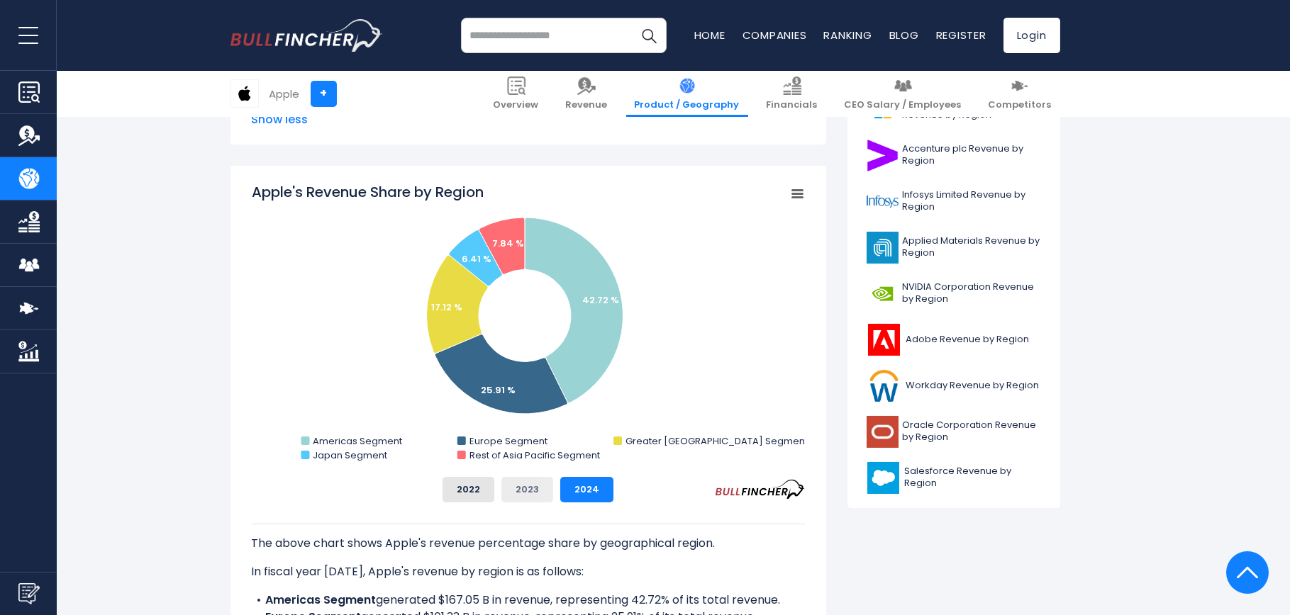 This screenshot has width=1290, height=615. I want to click on span: Product / Geography, so click(687, 105).